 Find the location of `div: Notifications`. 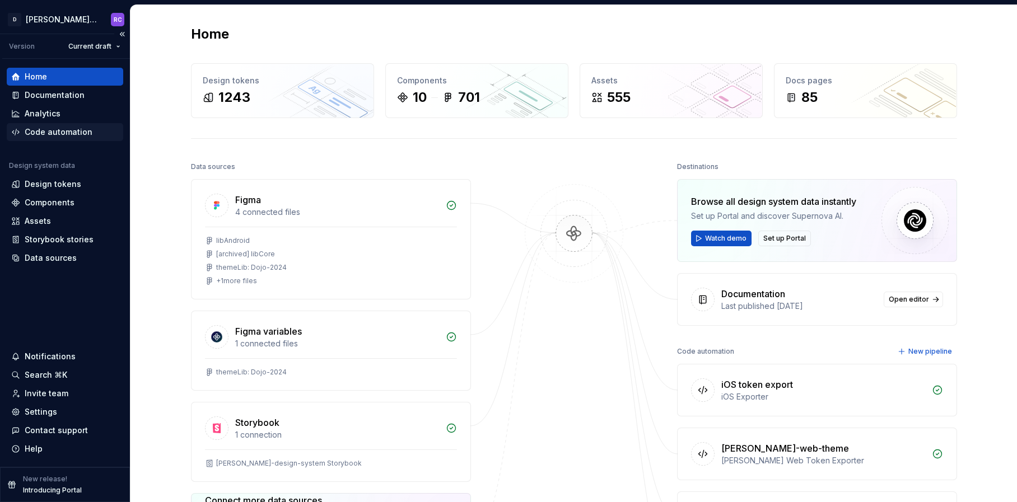

div: Notifications is located at coordinates (50, 357).